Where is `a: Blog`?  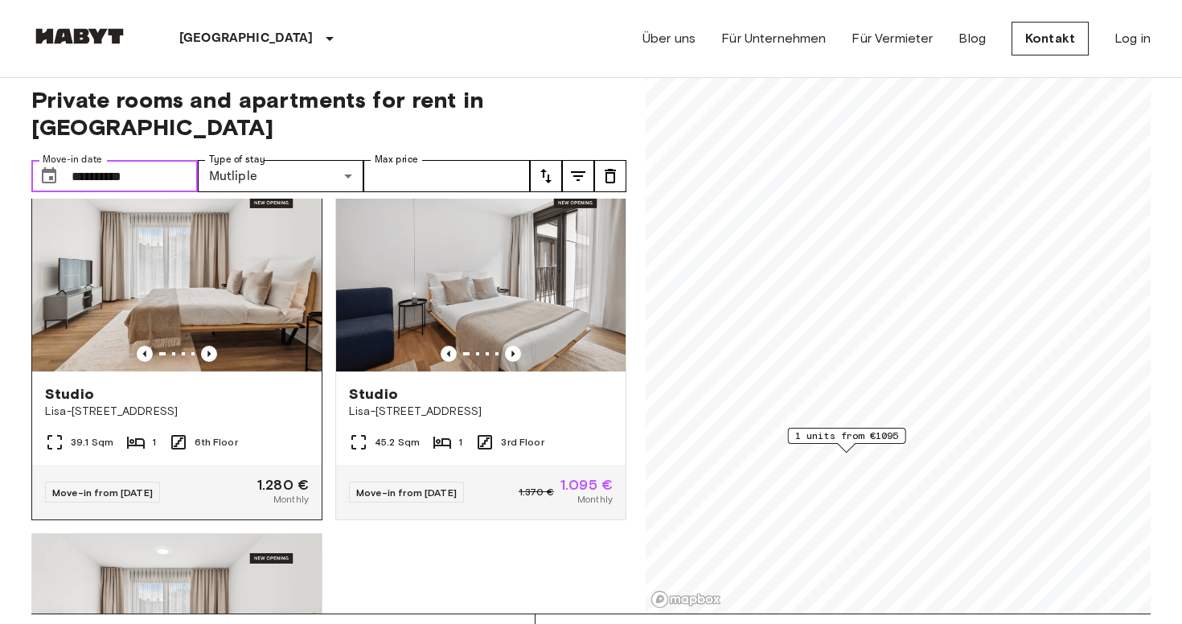 a: Blog is located at coordinates (973, 39).